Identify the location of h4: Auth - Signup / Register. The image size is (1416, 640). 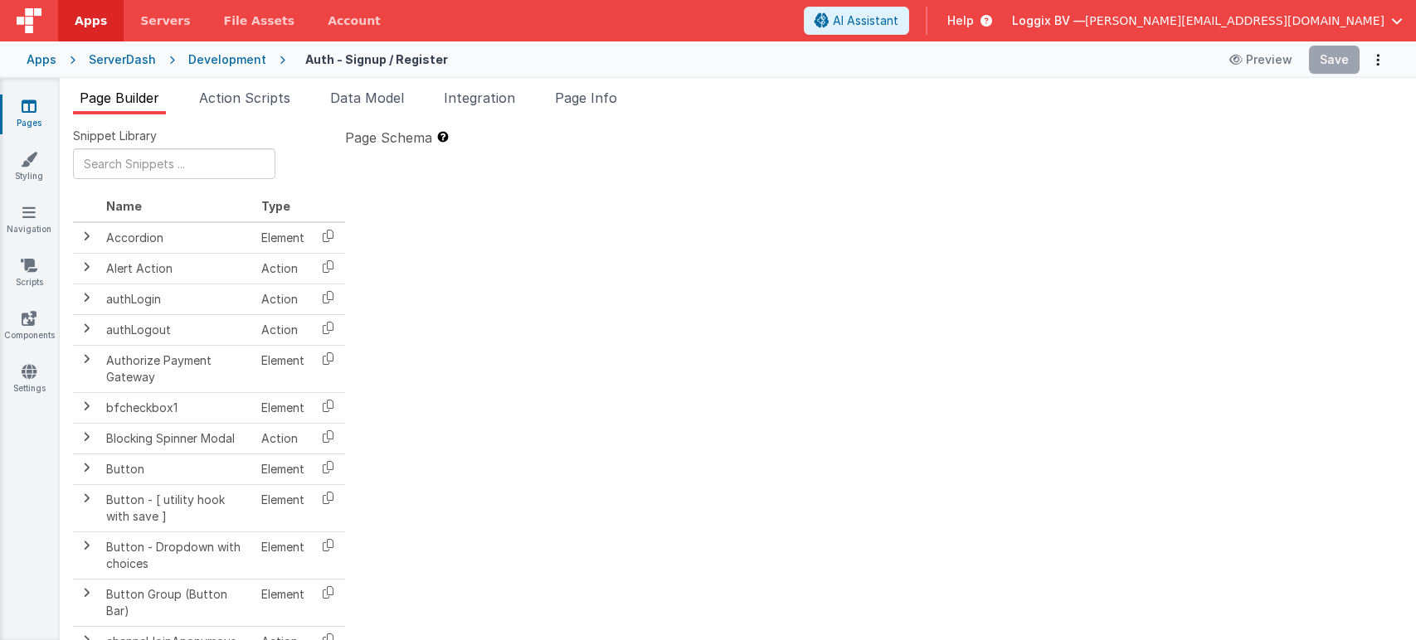
(376, 59).